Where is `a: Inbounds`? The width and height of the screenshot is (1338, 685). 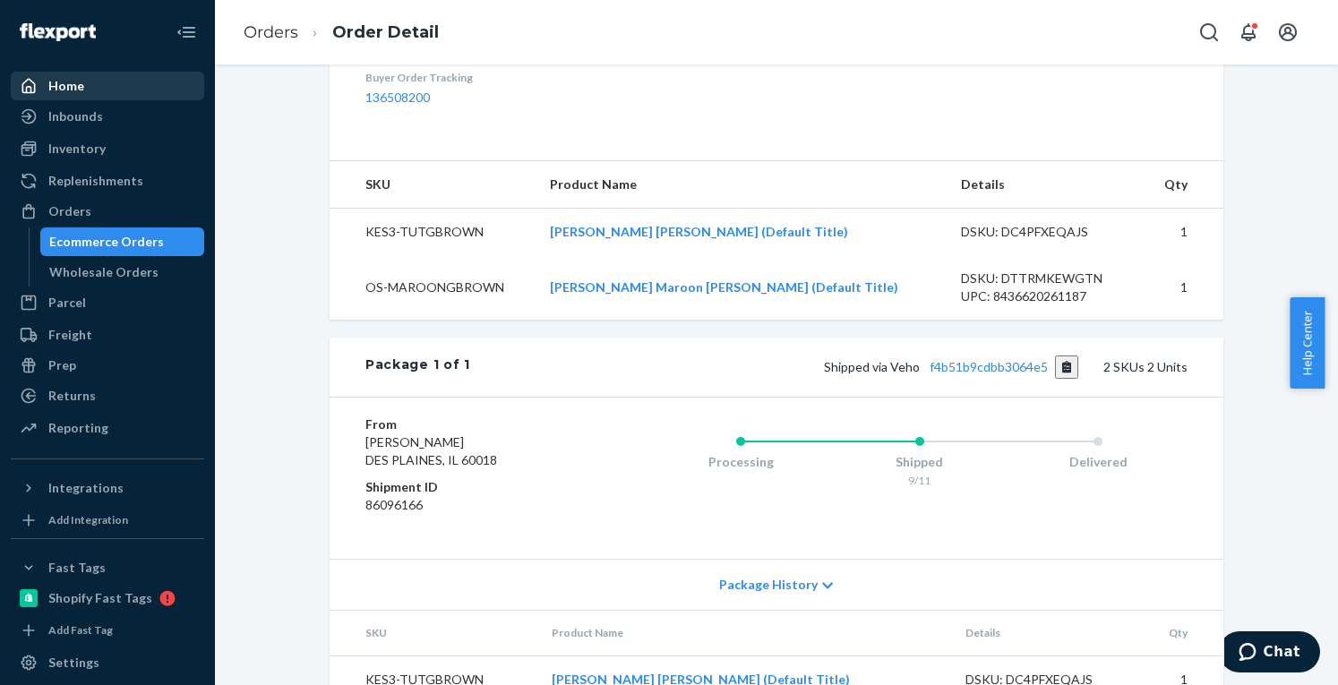
a: Inbounds is located at coordinates (107, 116).